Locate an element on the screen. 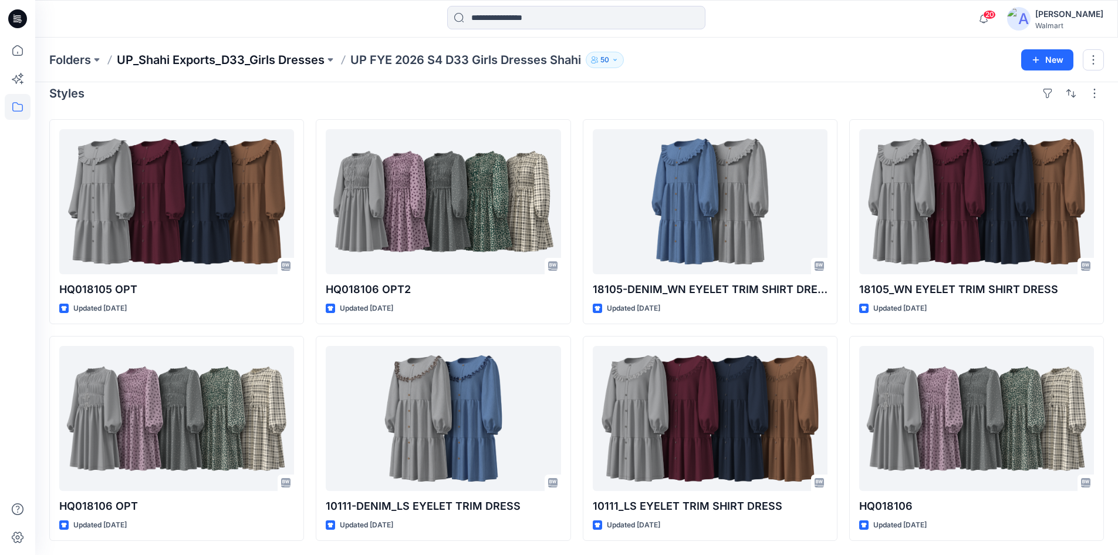  p: 10111-DENIM_LS EYELET TRIM DRESS is located at coordinates (443, 506).